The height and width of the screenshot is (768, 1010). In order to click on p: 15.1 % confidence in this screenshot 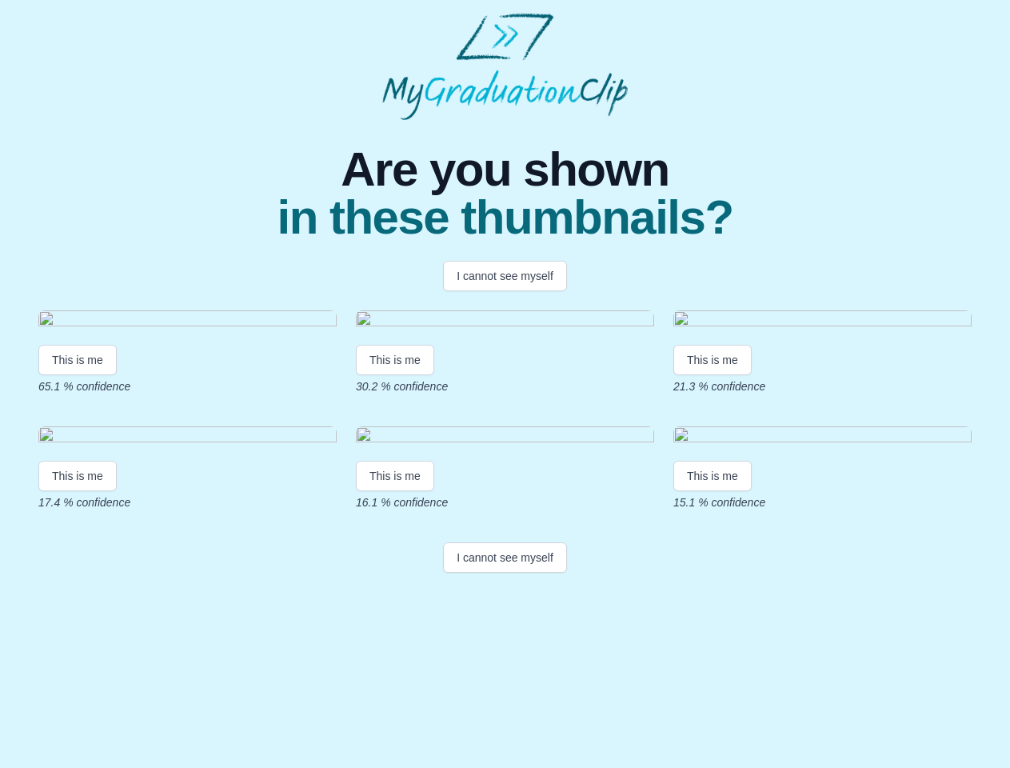, I will do `click(822, 502)`.